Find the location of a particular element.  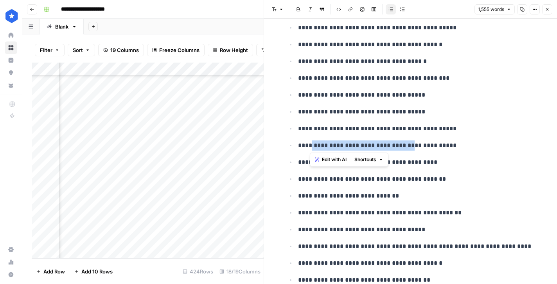

button: Workspace: ConsumerAffairs is located at coordinates (11, 16).